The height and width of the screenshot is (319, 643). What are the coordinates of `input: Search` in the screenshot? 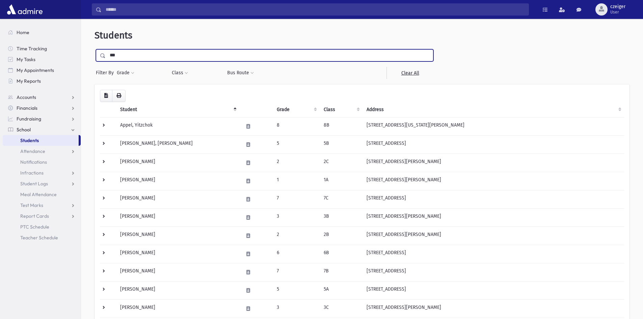 It's located at (315, 9).